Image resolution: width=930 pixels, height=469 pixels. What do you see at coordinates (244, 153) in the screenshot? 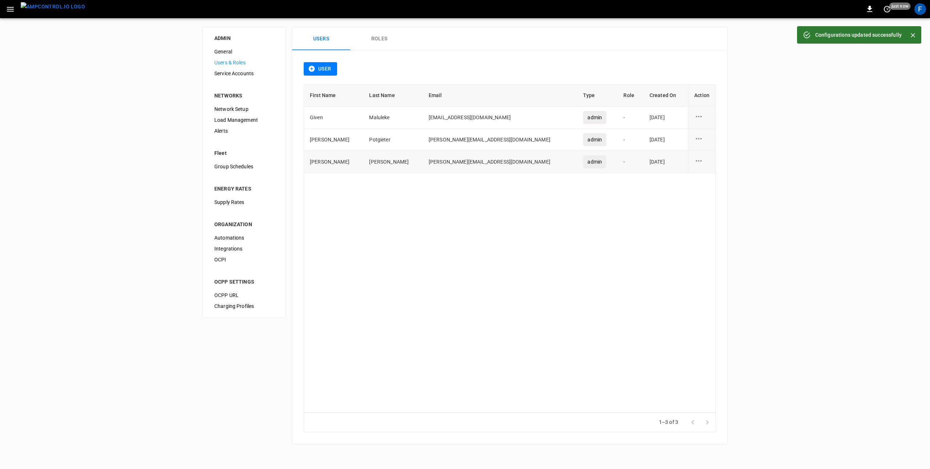
I see `div: Fleet` at bounding box center [244, 153].